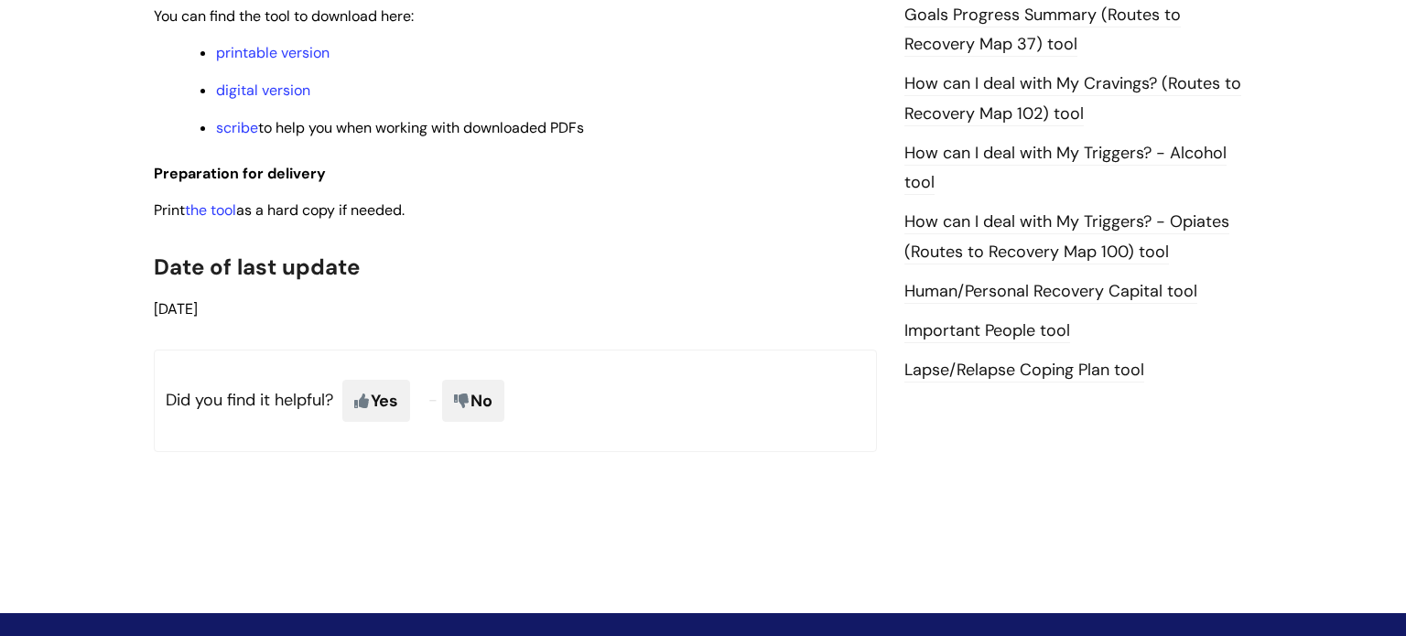 This screenshot has width=1406, height=636. Describe the element at coordinates (240, 173) in the screenshot. I see `span: Preparation for delivery` at that location.